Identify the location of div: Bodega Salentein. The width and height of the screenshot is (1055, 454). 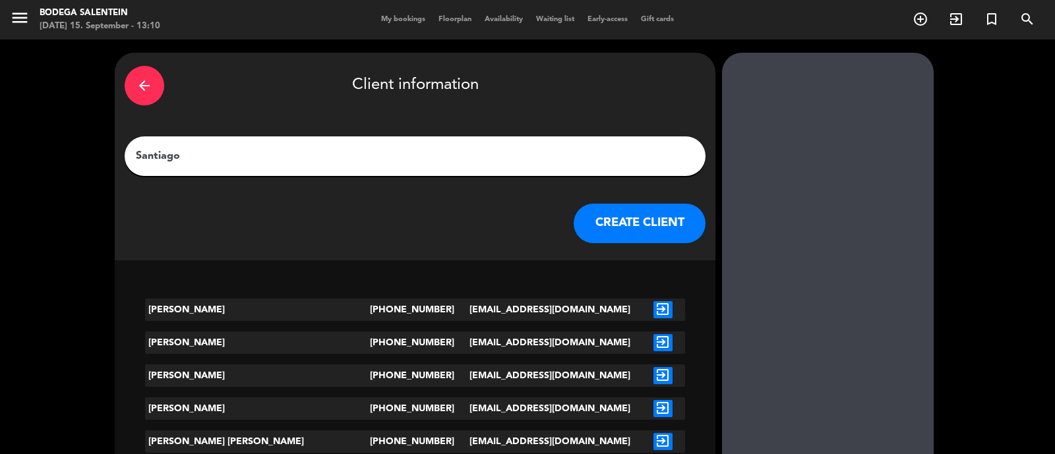
(100, 13).